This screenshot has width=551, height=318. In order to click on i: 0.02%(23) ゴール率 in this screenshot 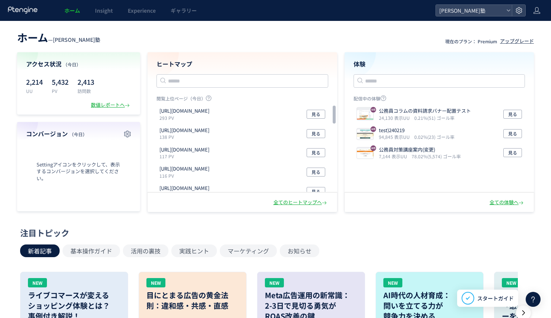, I will do `click(435, 136)`.